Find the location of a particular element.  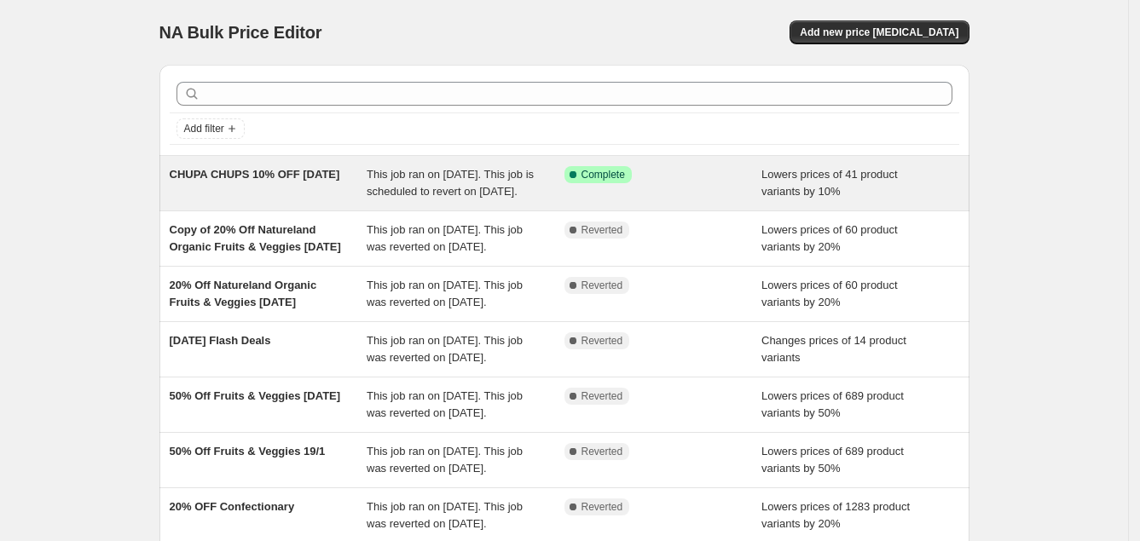

button: Add filter is located at coordinates (211, 129).